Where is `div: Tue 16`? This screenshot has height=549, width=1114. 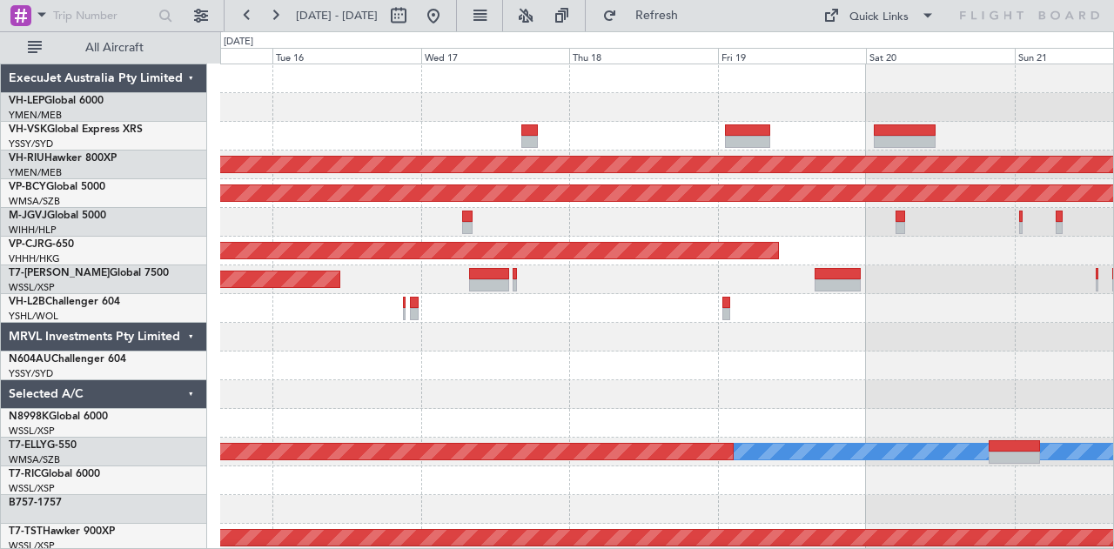
div: Tue 16 is located at coordinates (346, 56).